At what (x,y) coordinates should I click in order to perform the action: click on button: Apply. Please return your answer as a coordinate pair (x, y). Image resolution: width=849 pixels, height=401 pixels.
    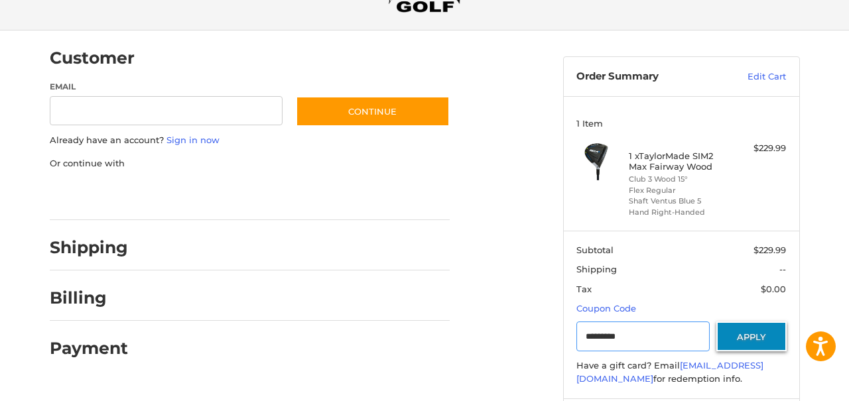
    Looking at the image, I should click on (752, 336).